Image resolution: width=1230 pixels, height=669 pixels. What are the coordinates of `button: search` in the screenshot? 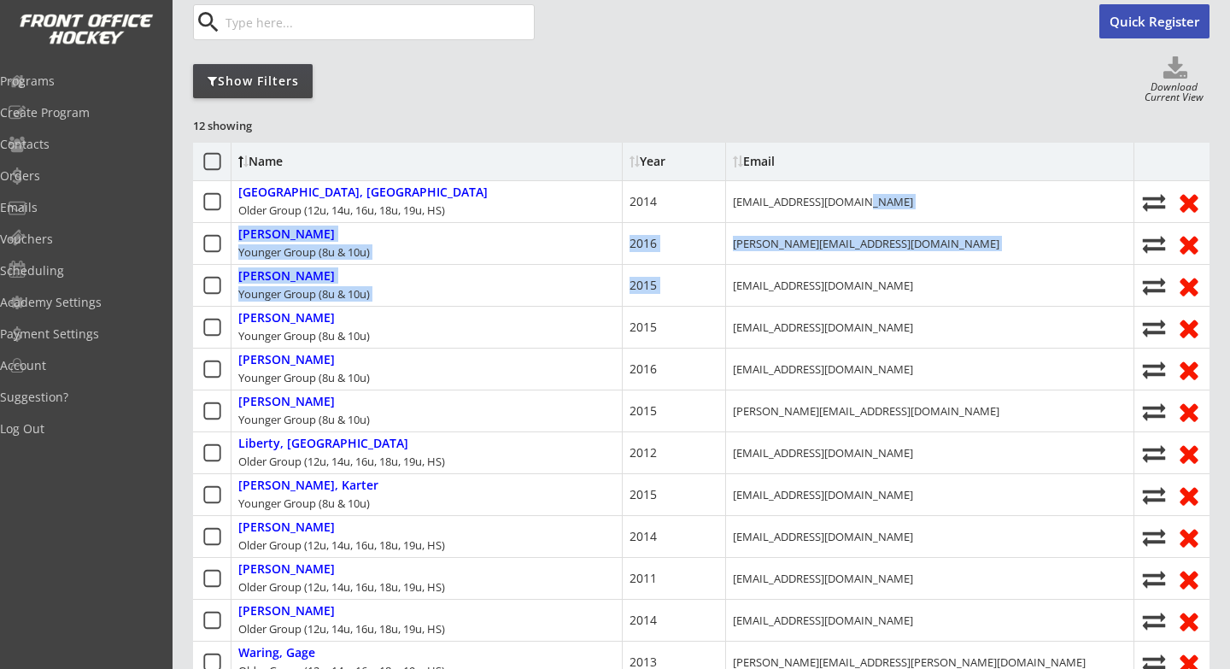 It's located at (207, 22).